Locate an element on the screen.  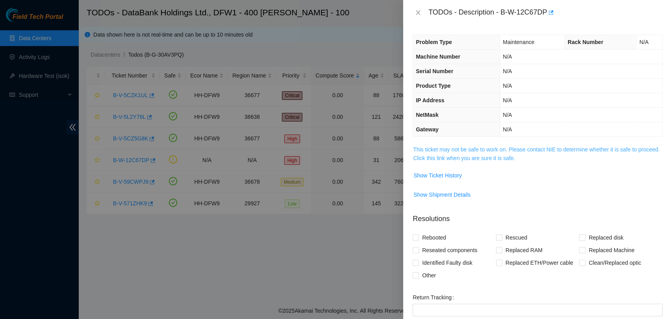
span: Identified Faulty disk is located at coordinates (447, 263).